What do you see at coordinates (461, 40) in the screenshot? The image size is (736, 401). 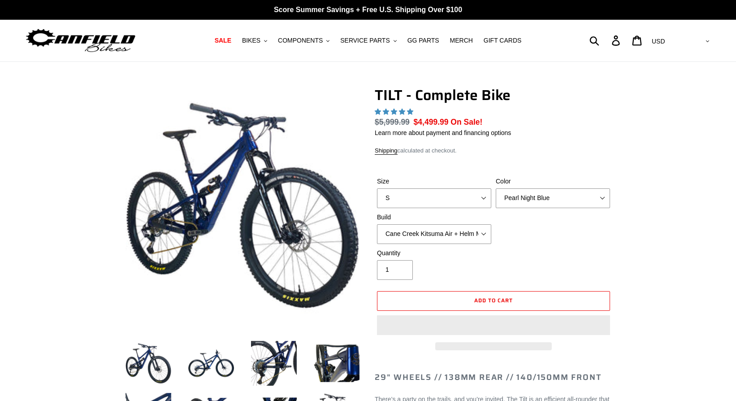 I see `span: MERCH` at bounding box center [461, 40].